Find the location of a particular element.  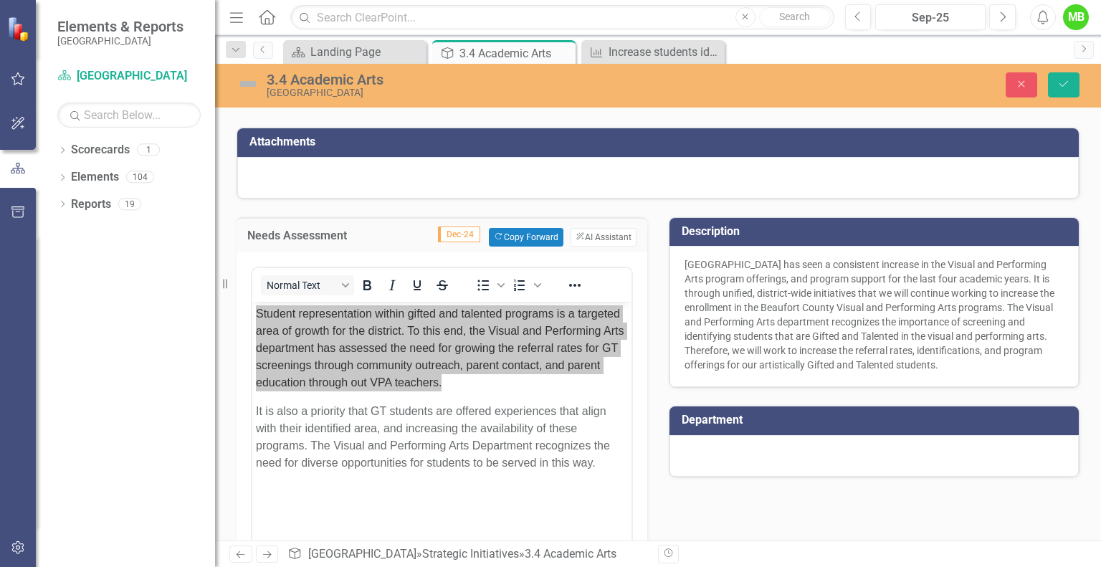

span: Normal Text is located at coordinates (302, 285).